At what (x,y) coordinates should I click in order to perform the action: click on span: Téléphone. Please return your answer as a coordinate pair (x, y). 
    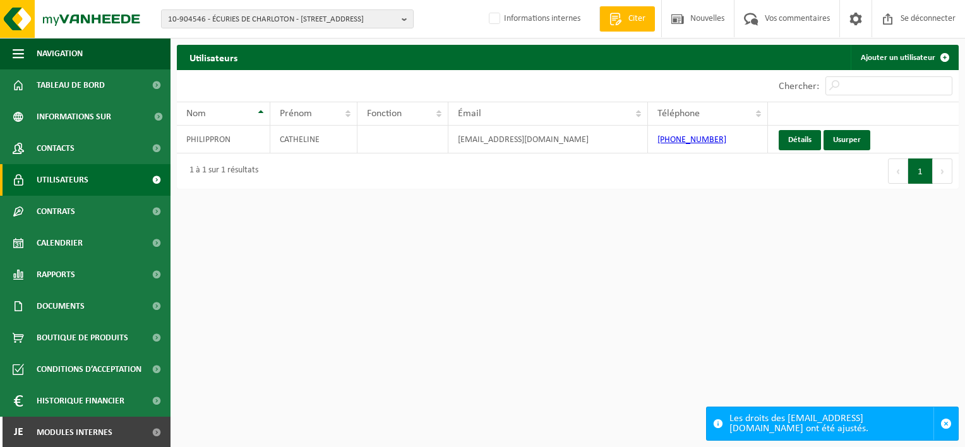
    Looking at the image, I should click on (678, 114).